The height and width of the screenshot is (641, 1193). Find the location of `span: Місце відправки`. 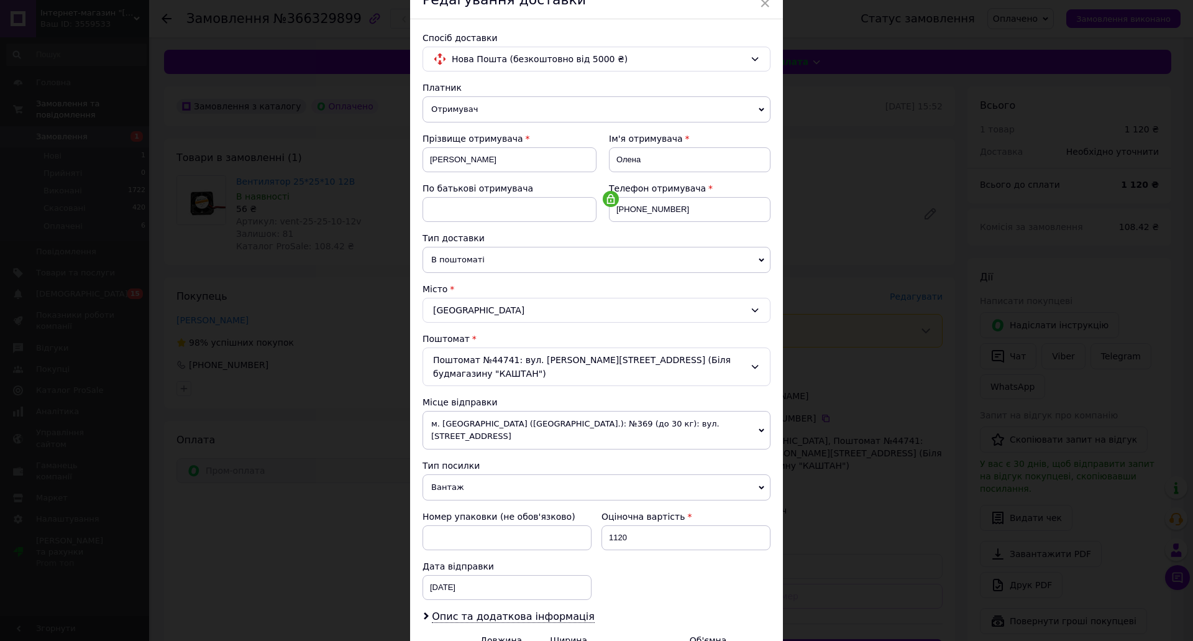

span: Місце відправки is located at coordinates (460, 402).